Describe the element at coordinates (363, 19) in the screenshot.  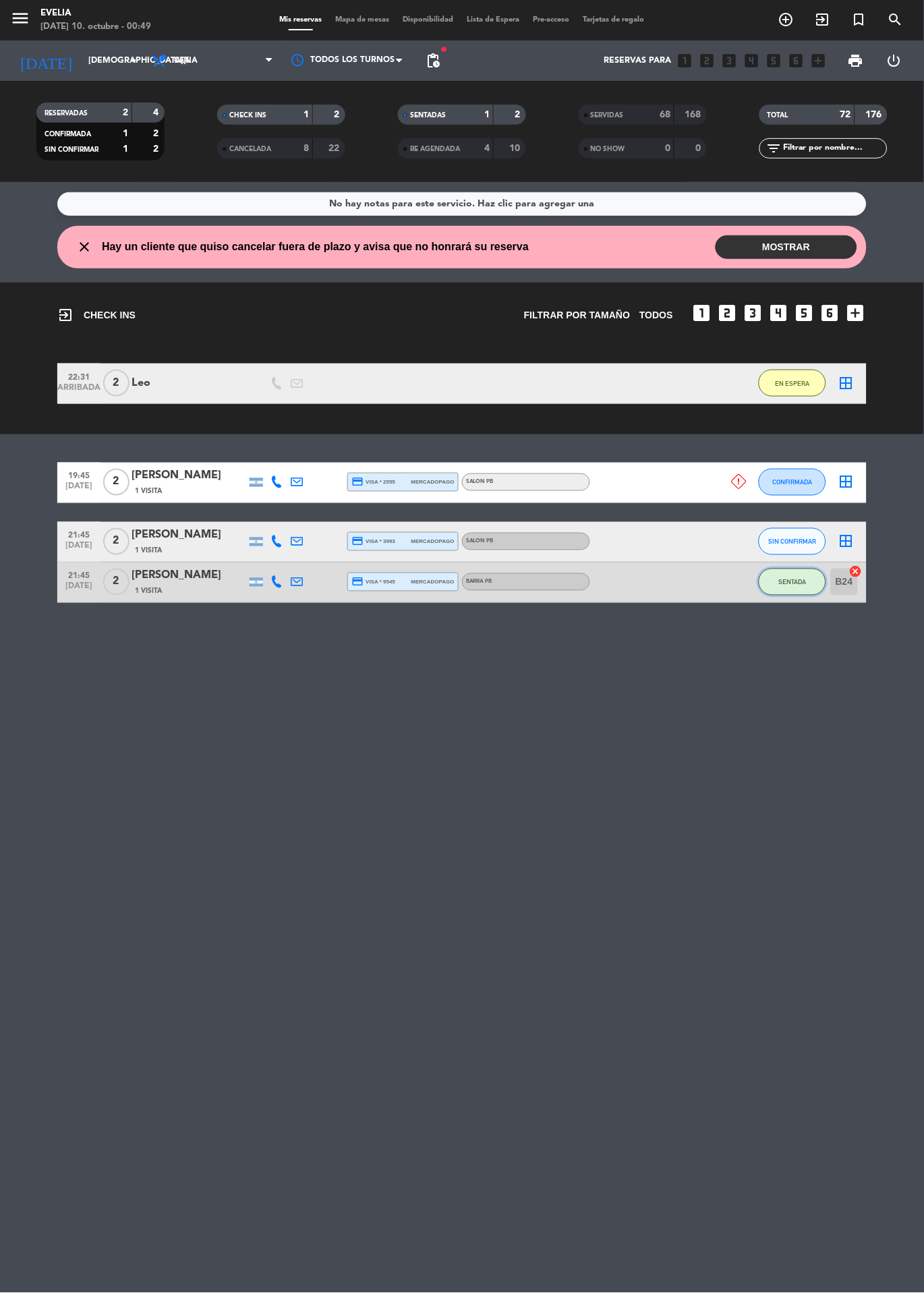
I see `span: Mapa de mesas` at that location.